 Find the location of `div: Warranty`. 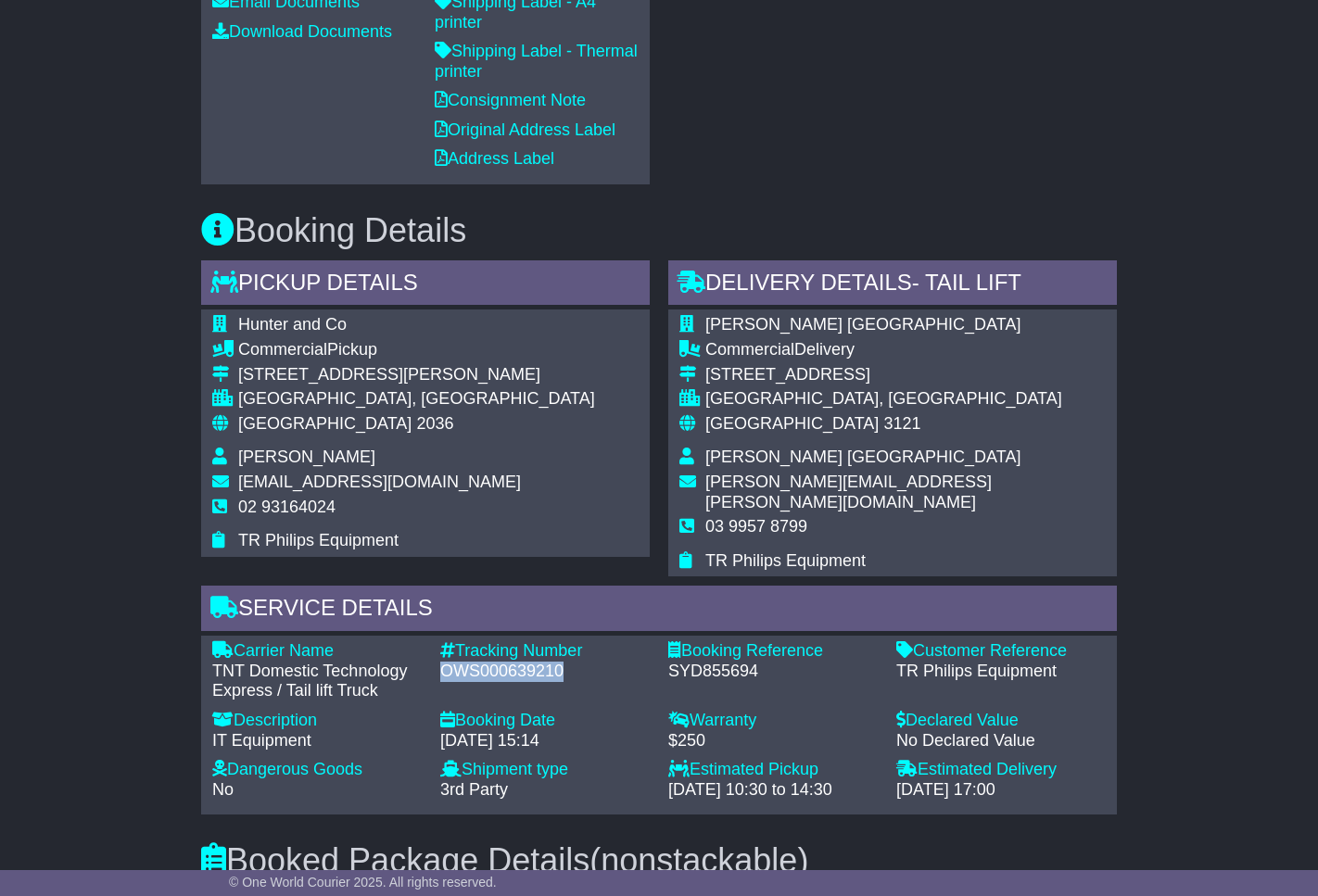

div: Warranty is located at coordinates (773, 721).